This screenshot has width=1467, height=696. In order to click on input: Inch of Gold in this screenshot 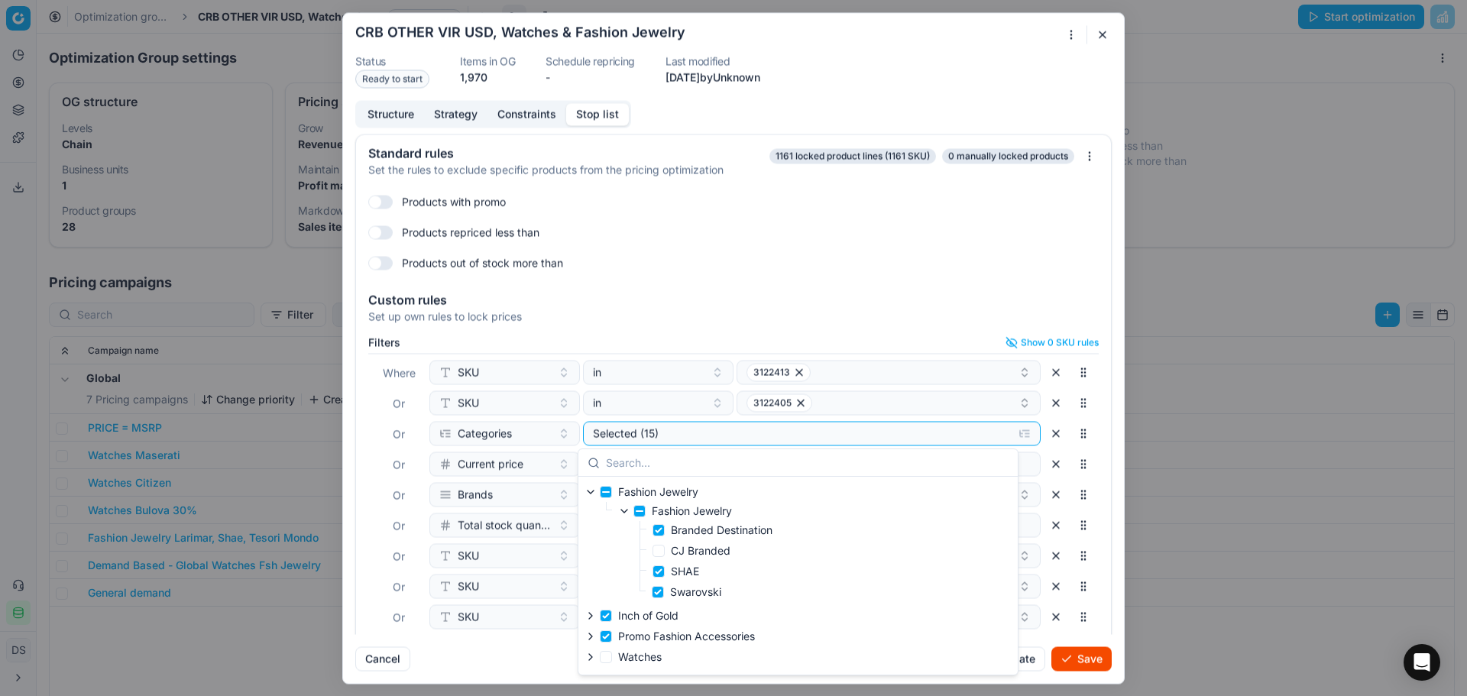, I will do `click(606, 616)`.